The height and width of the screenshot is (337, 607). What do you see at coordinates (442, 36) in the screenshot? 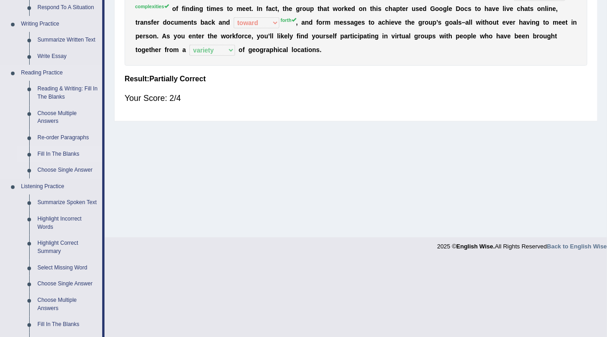
I see `b: w` at bounding box center [442, 36].